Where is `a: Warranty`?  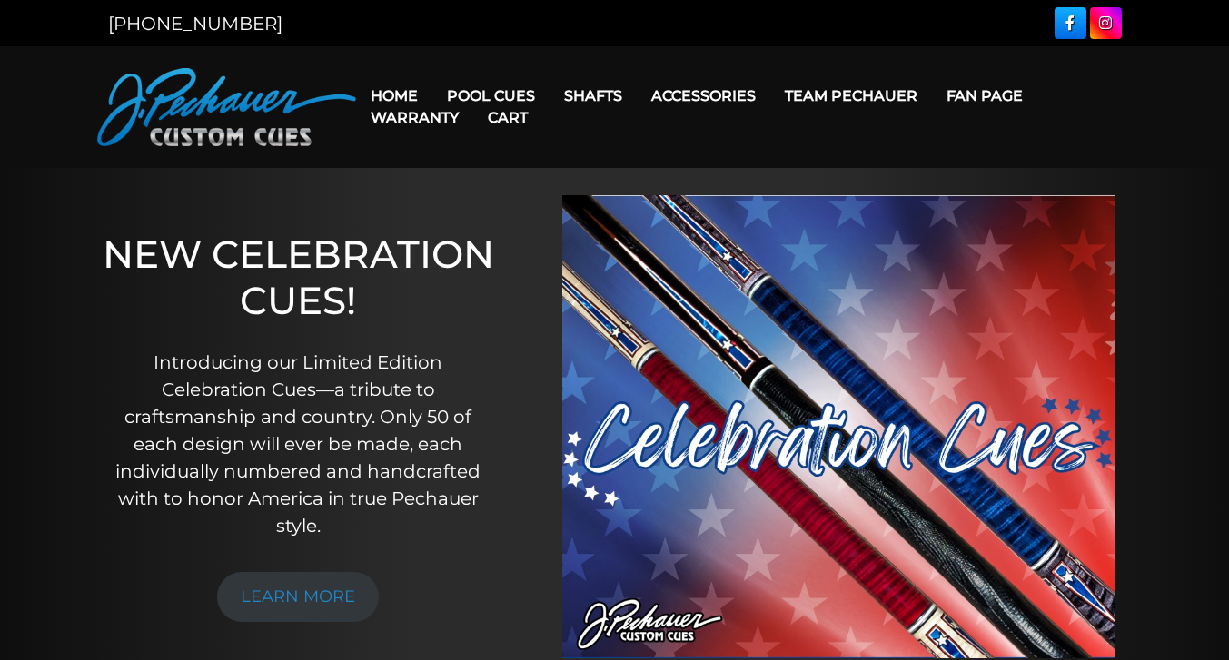
a: Warranty is located at coordinates (414, 117).